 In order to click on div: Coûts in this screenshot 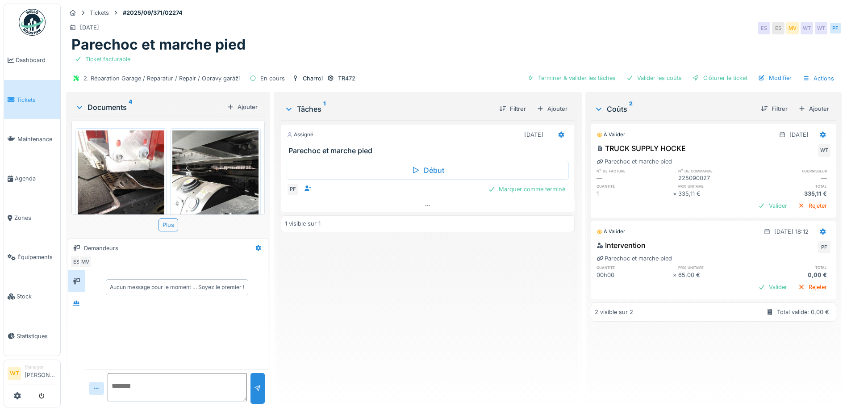, I will do `click(674, 109)`.